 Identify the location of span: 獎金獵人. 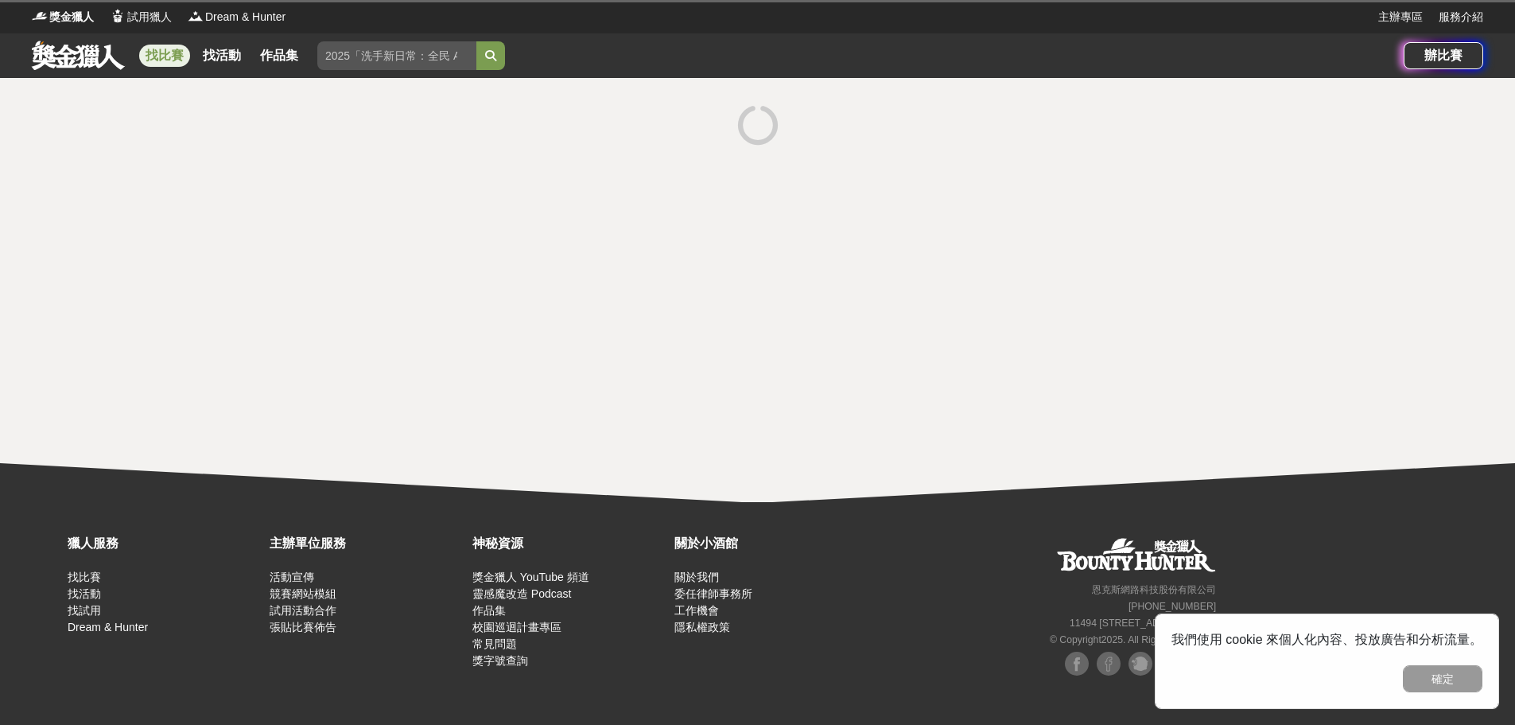
(72, 17).